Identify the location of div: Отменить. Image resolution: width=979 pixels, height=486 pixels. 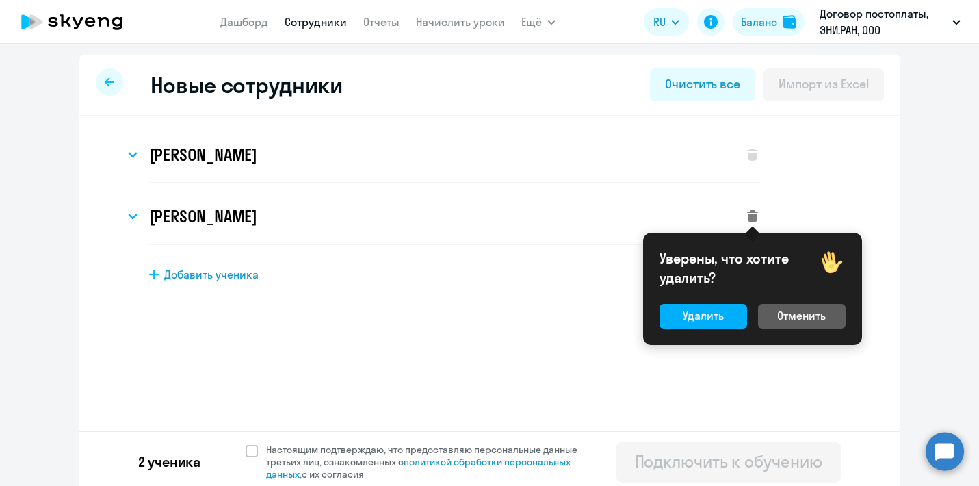
(801, 315).